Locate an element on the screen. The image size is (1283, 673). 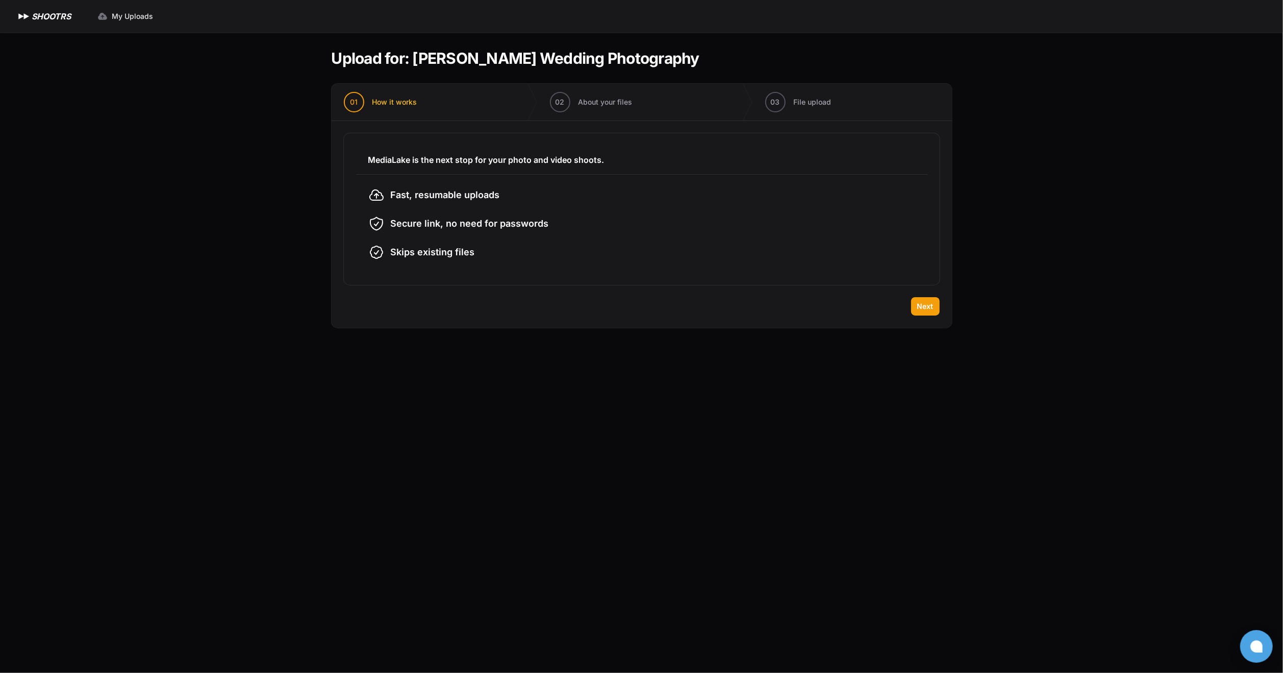
span: 03 is located at coordinates (776, 102).